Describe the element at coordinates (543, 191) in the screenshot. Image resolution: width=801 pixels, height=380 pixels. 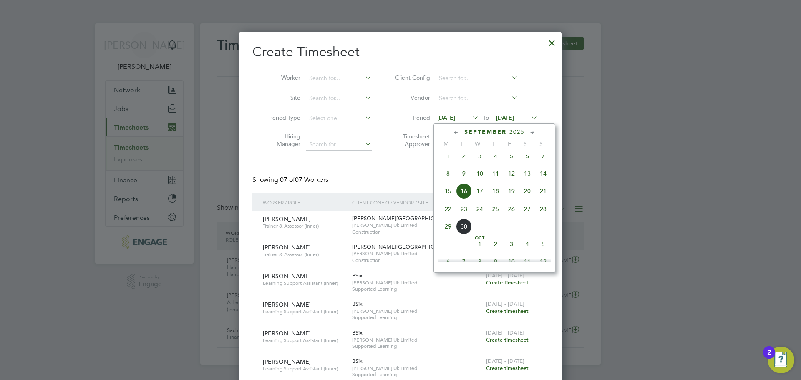
I see `span: 21` at that location.